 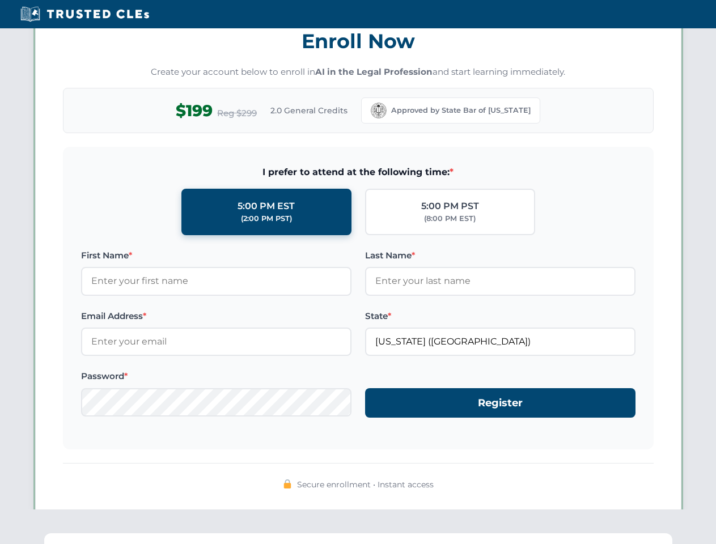 I want to click on span: Reg $299, so click(x=237, y=113).